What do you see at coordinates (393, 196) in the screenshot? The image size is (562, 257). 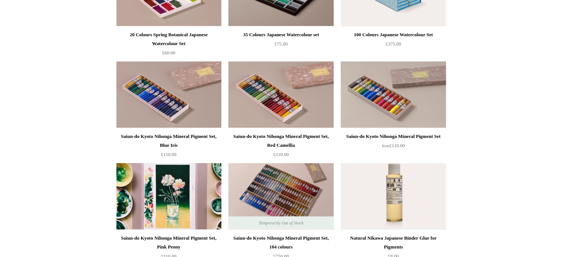 I see `img: Natural Nikawa Japanese Binder Glue for Pigments` at bounding box center [393, 196].